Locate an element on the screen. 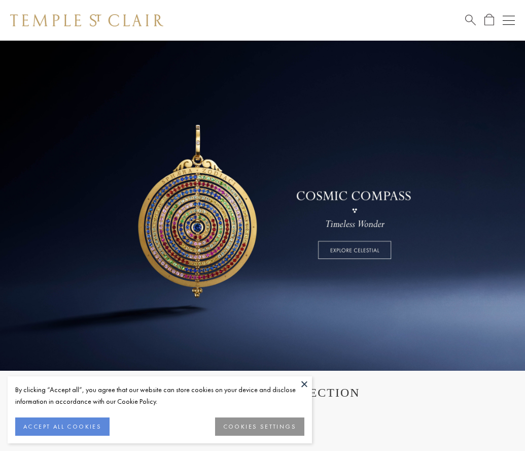  button: ACCEPT ALL COOKIES is located at coordinates (62, 426).